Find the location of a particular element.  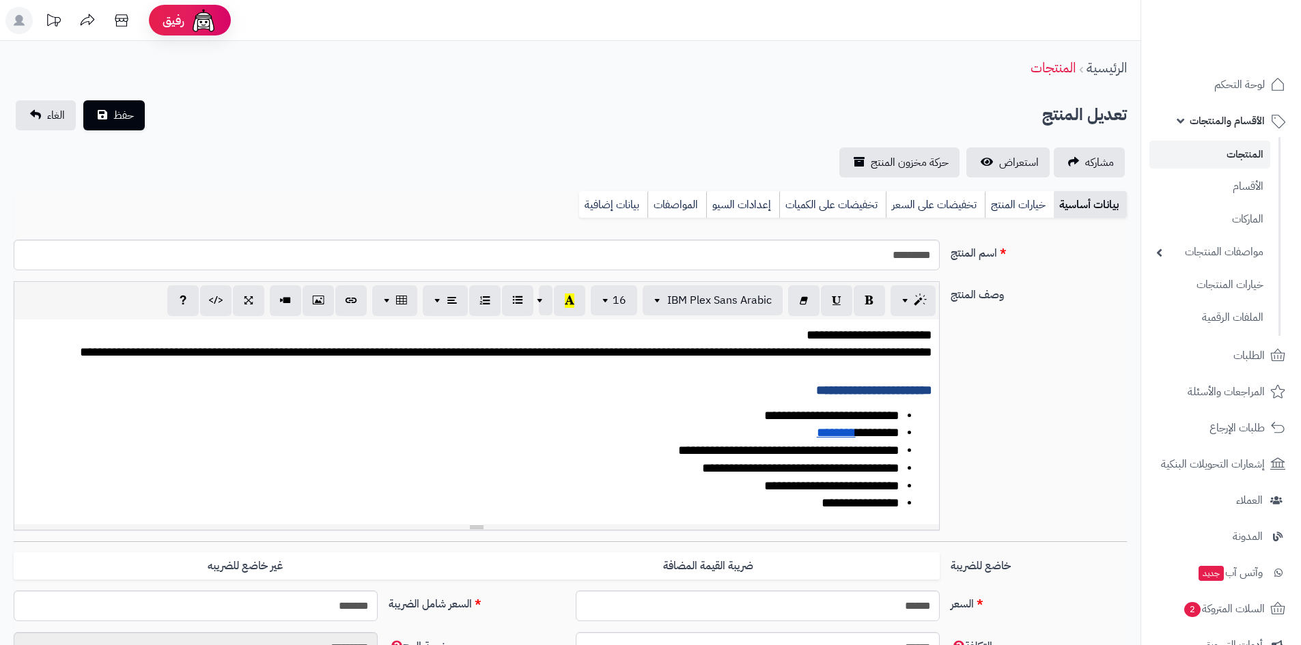

label: غير خاضع للضريبه is located at coordinates (245, 566).